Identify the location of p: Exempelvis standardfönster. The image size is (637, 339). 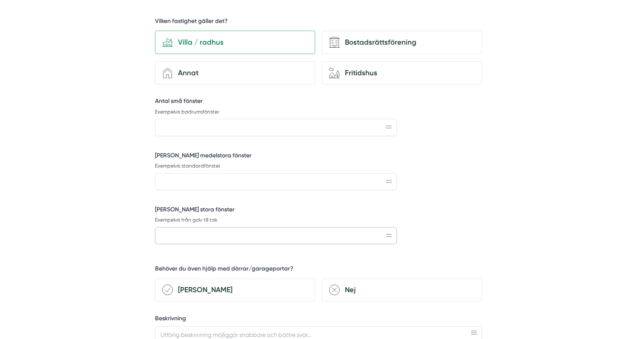
(276, 166).